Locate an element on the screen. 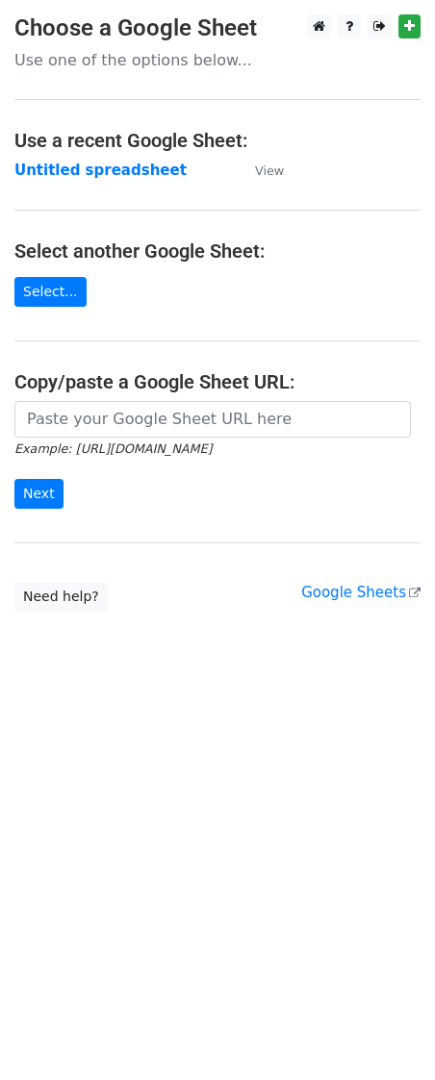  small: View is located at coordinates (269, 170).